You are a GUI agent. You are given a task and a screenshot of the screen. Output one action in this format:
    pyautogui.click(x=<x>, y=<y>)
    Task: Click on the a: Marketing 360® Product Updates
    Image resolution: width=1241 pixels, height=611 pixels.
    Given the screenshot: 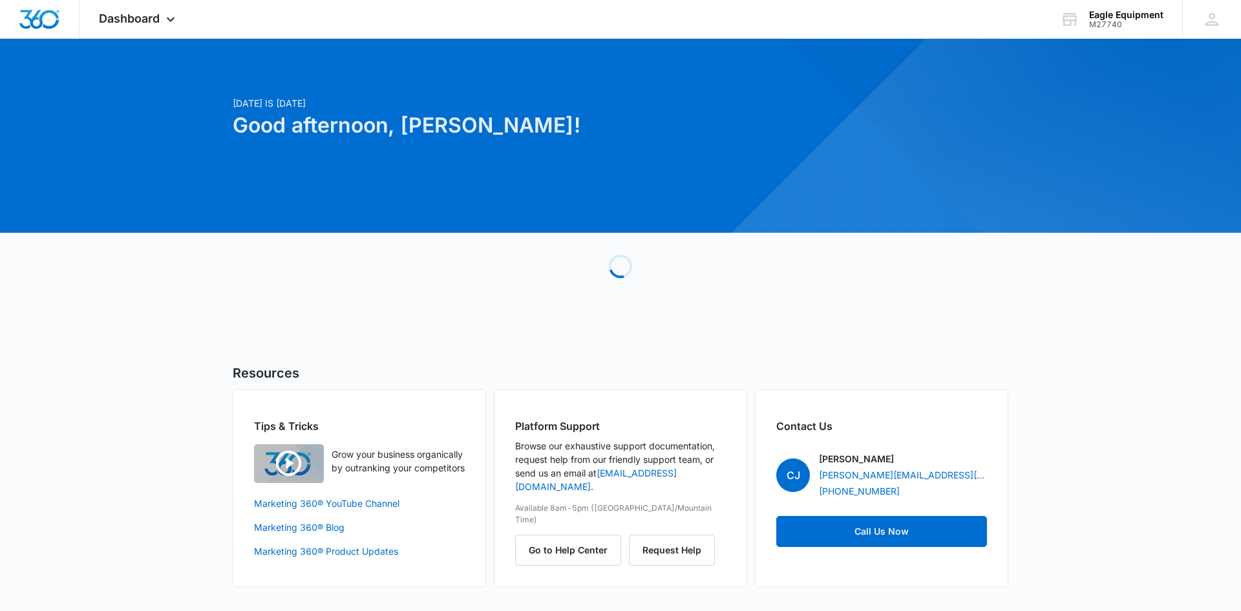 What is the action you would take?
    pyautogui.click(x=359, y=551)
    